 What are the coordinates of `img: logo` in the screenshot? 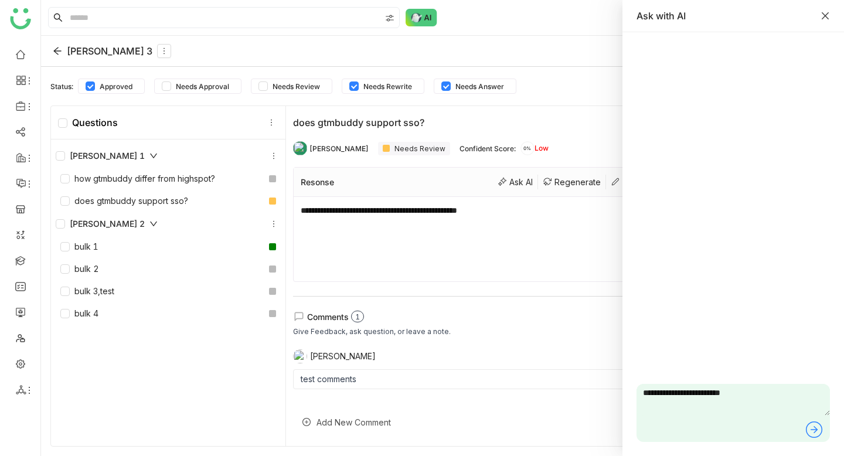 It's located at (21, 19).